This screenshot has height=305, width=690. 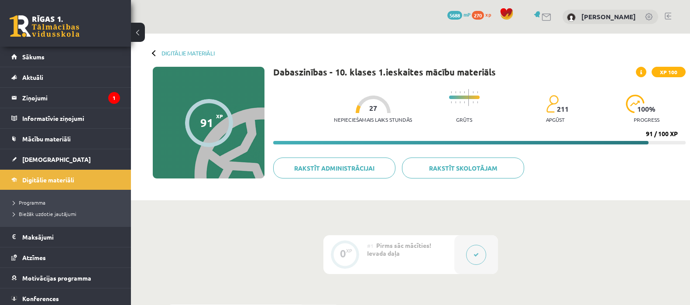 I want to click on span: 27, so click(x=373, y=108).